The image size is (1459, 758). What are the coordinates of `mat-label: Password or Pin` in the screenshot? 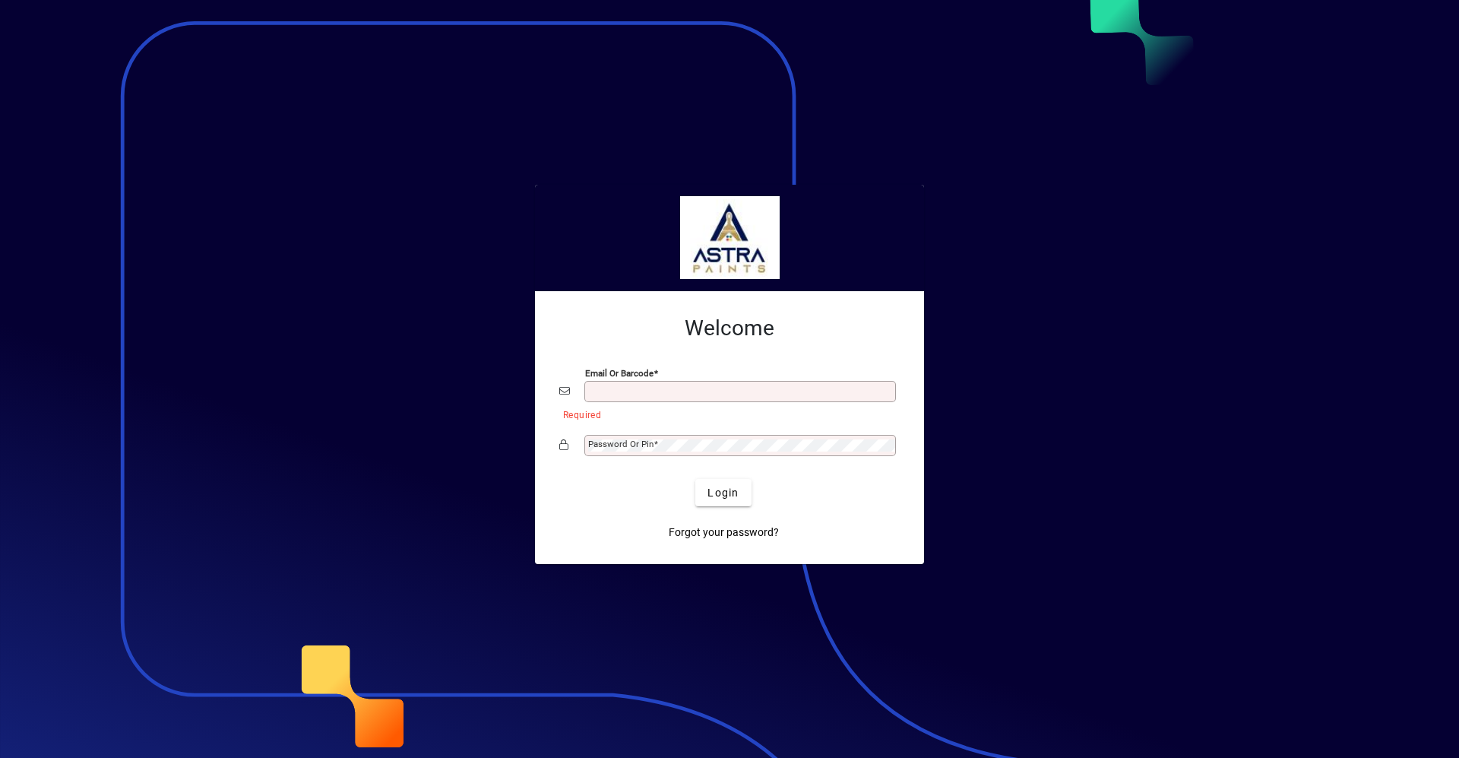 It's located at (621, 444).